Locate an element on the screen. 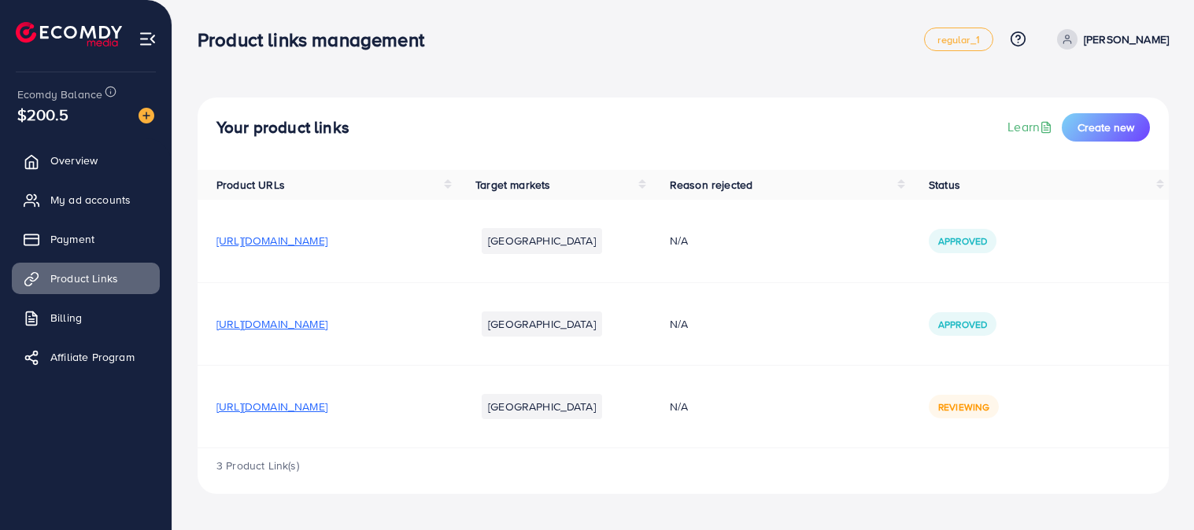 Image resolution: width=1194 pixels, height=530 pixels. span: Ecomdy Balance is located at coordinates (60, 94).